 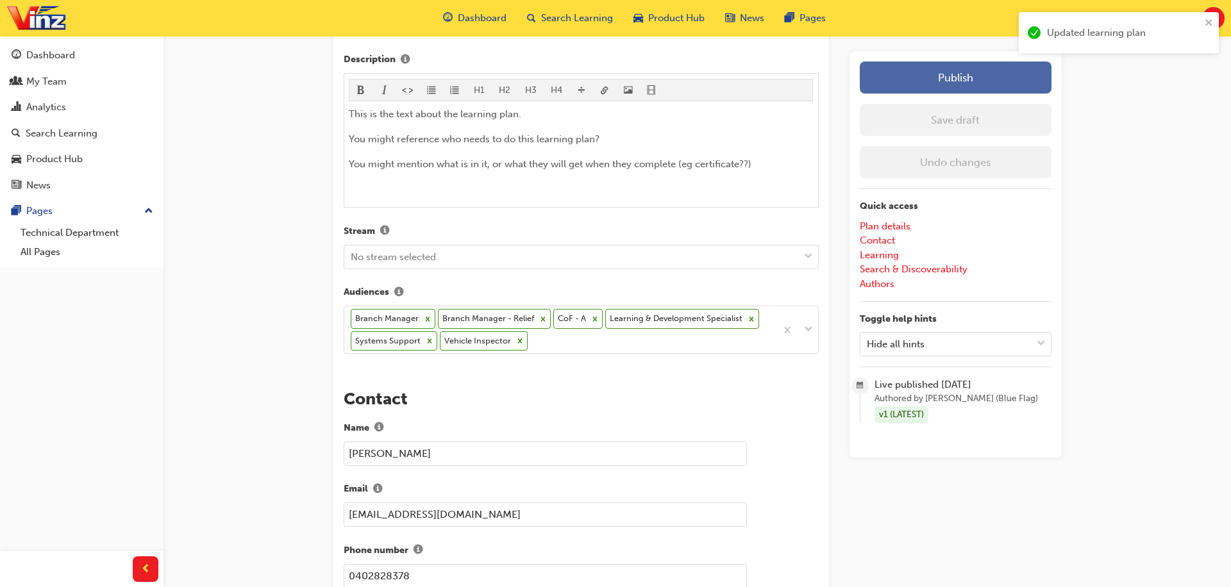 I want to click on span: Pages, so click(x=812, y=18).